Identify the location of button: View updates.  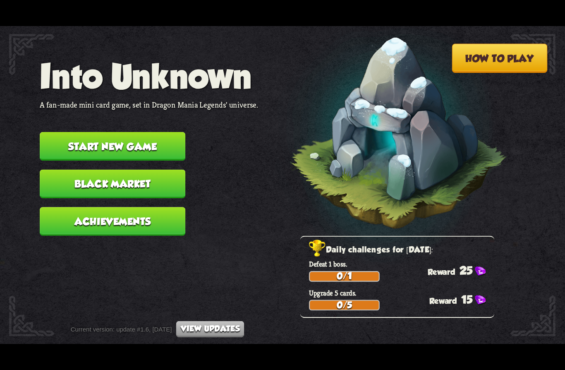
(210, 329).